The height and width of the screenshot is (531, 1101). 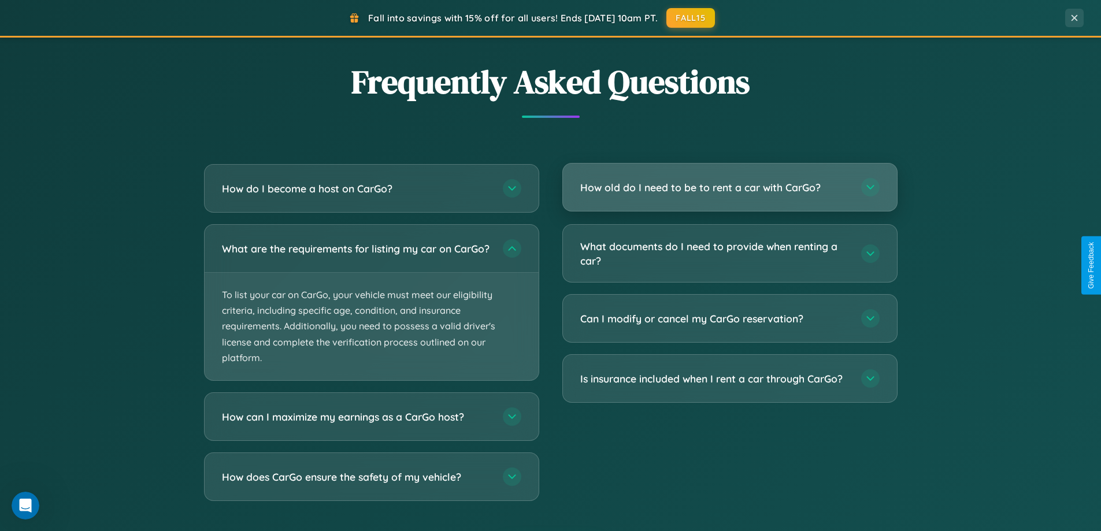 What do you see at coordinates (691, 18) in the screenshot?
I see `button: FALL15` at bounding box center [691, 18].